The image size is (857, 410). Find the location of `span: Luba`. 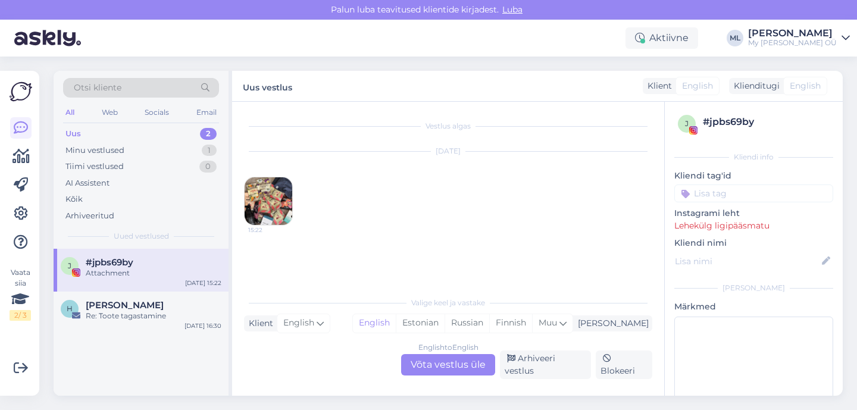

span: Luba is located at coordinates (512, 10).